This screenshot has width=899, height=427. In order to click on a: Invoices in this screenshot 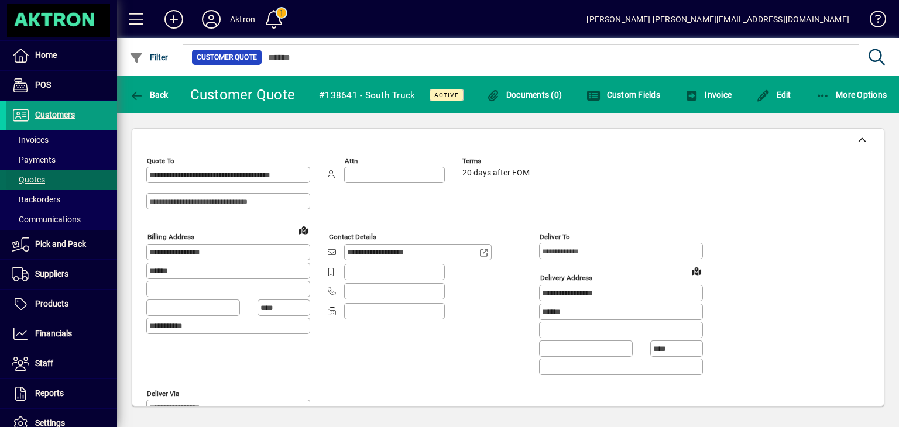, I will do `click(61, 140)`.